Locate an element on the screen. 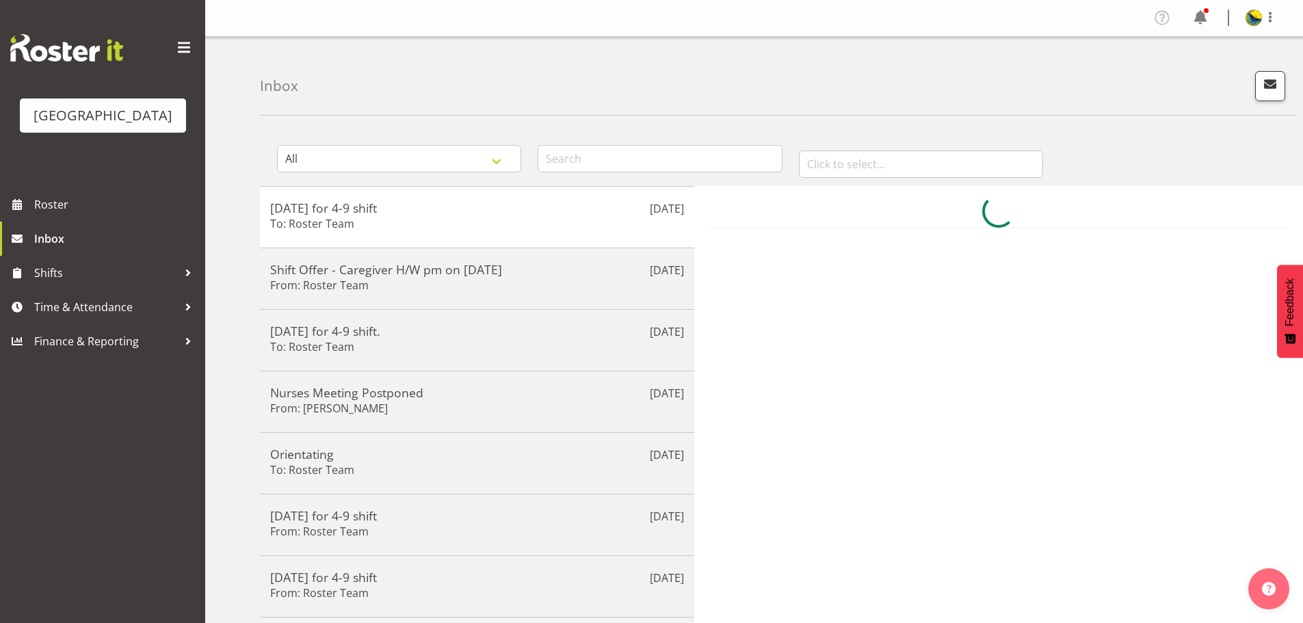 The width and height of the screenshot is (1303, 623). span: Roster is located at coordinates (116, 205).